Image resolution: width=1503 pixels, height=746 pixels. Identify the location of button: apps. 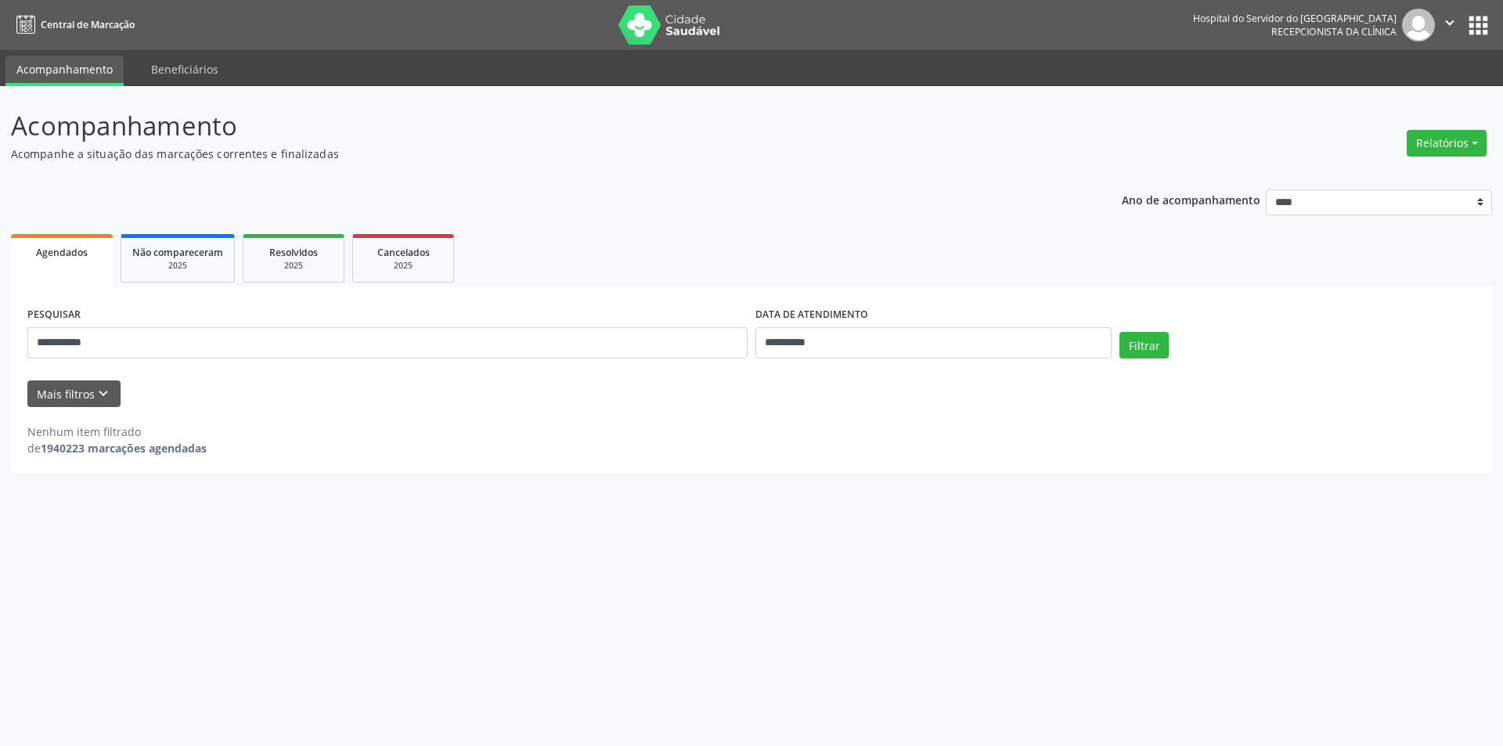
(1478, 25).